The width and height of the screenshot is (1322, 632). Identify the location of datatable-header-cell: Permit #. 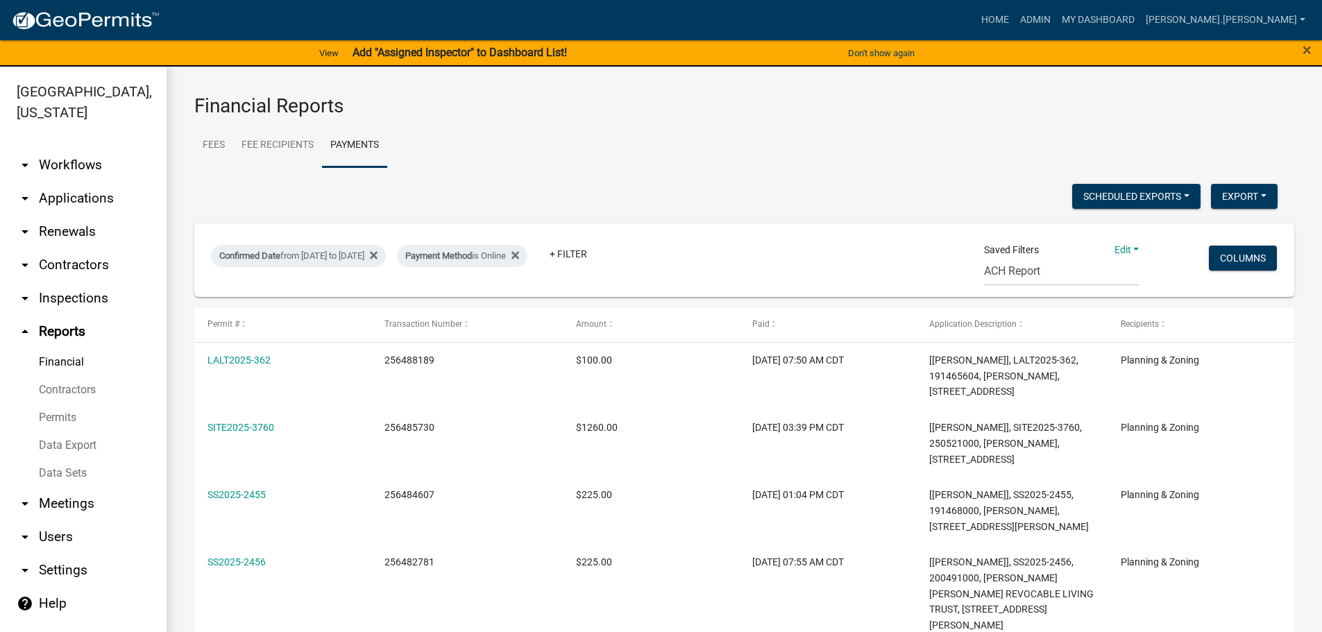
(282, 325).